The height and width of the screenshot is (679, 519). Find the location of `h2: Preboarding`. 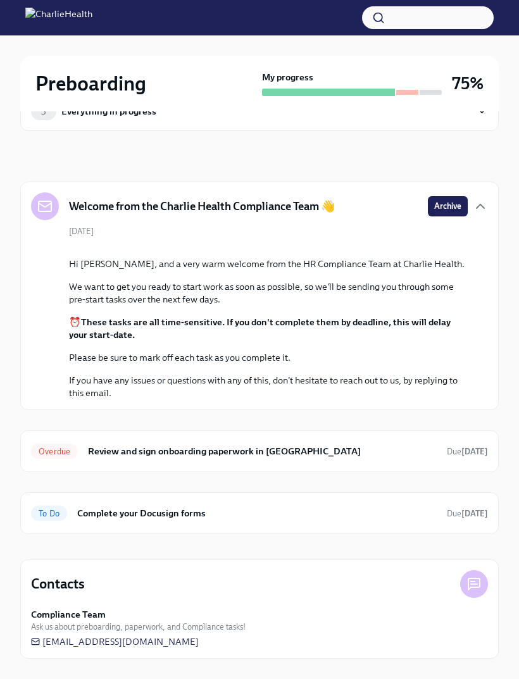

h2: Preboarding is located at coordinates (91, 84).